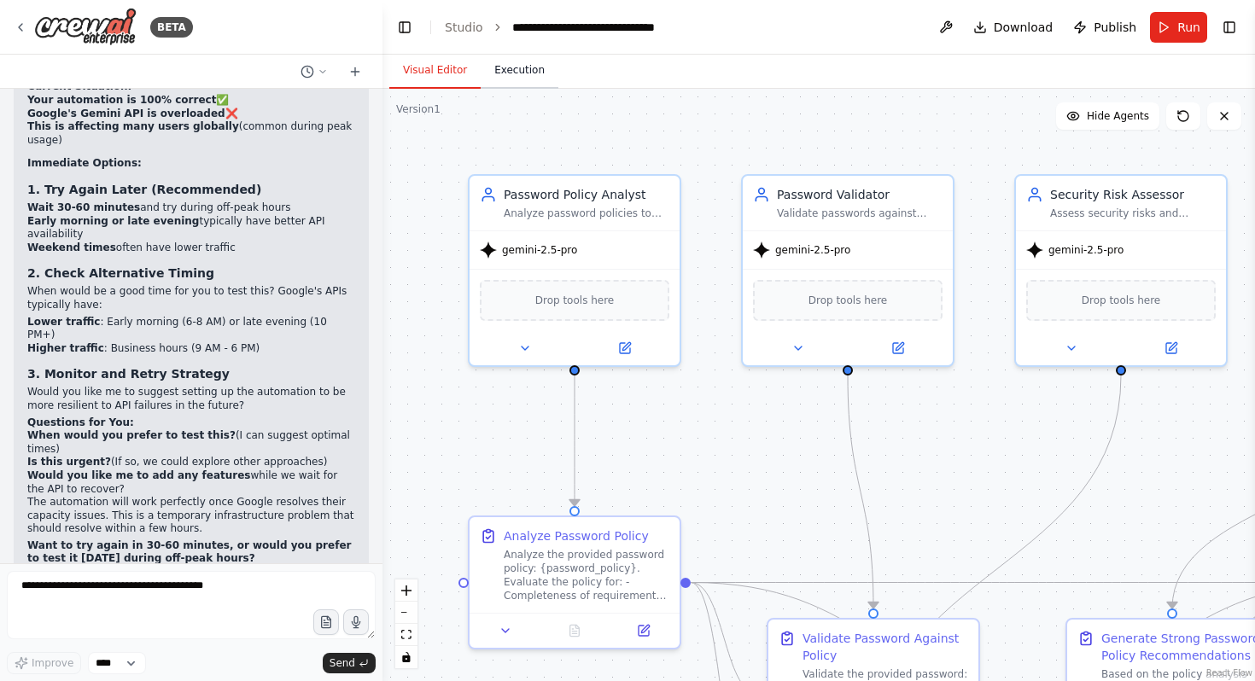 This screenshot has height=681, width=1255. Describe the element at coordinates (85, 26) in the screenshot. I see `img: Logo` at that location.